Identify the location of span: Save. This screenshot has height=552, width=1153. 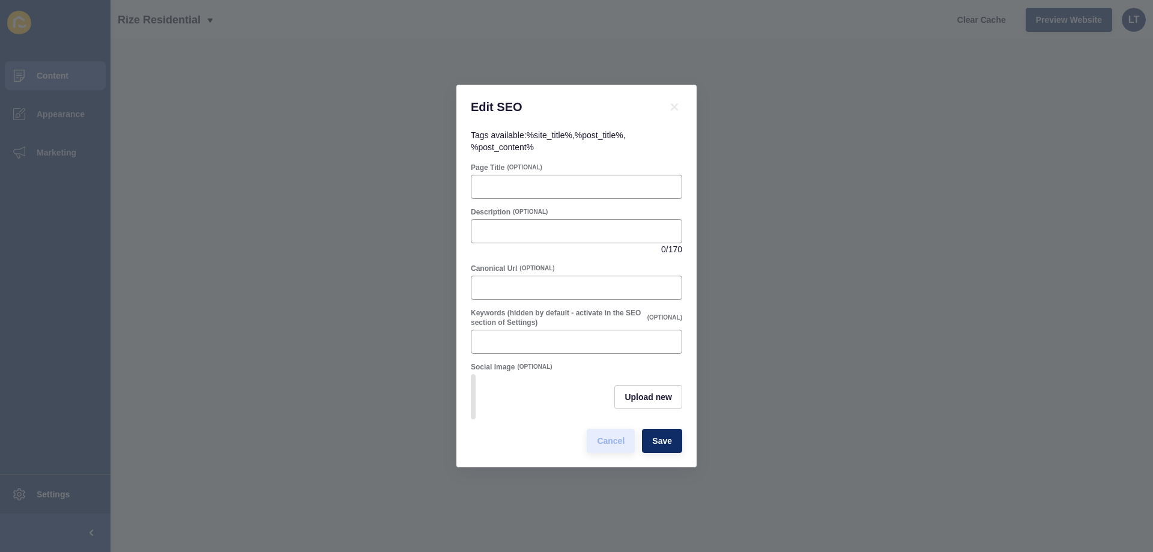
(662, 441).